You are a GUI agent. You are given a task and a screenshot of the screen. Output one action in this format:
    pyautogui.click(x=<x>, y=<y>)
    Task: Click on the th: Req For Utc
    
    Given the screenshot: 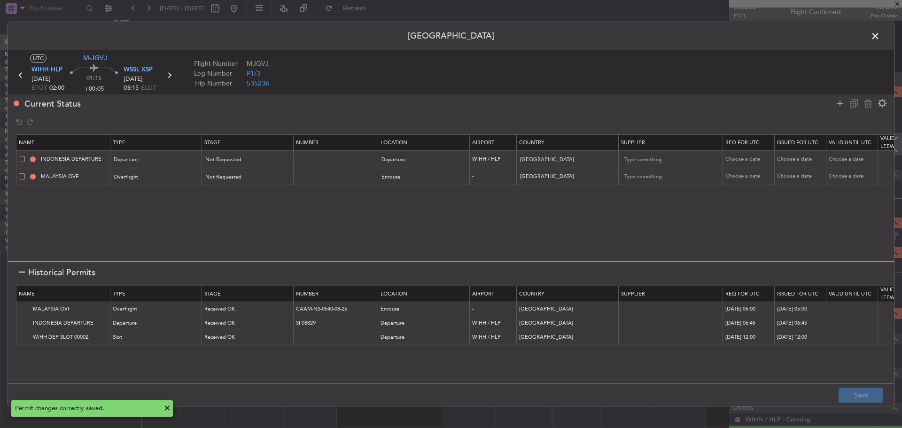 What is the action you would take?
    pyautogui.click(x=749, y=294)
    